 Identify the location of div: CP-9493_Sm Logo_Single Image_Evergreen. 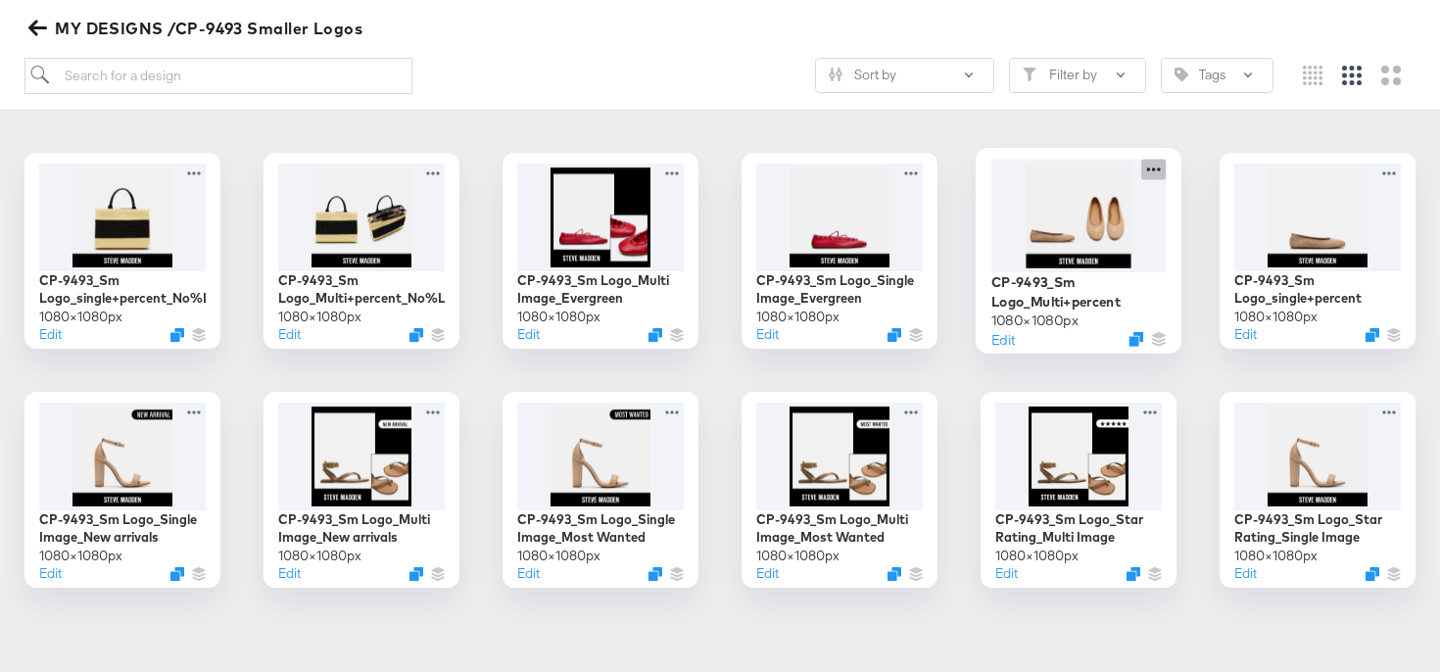
(839, 289).